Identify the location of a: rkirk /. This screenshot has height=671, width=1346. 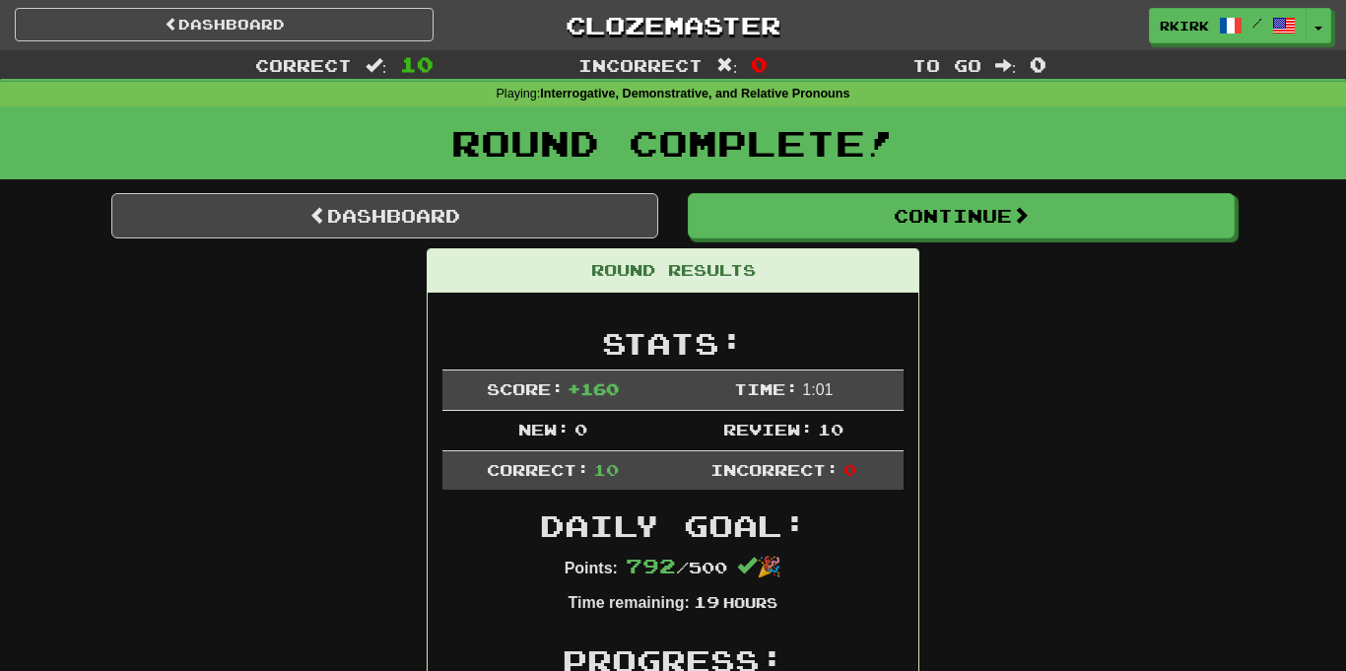
(1228, 26).